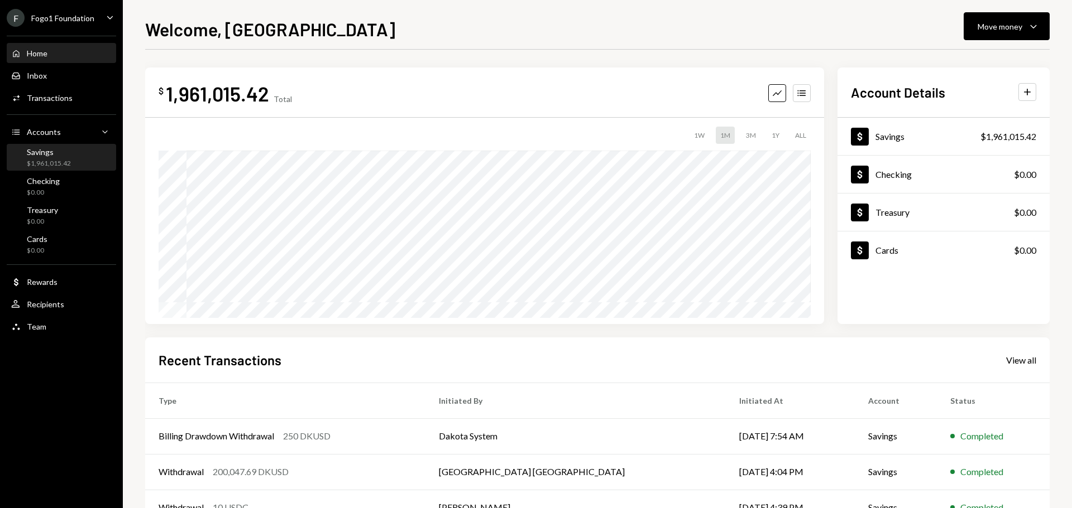  What do you see at coordinates (37, 53) in the screenshot?
I see `div: Home` at bounding box center [37, 53].